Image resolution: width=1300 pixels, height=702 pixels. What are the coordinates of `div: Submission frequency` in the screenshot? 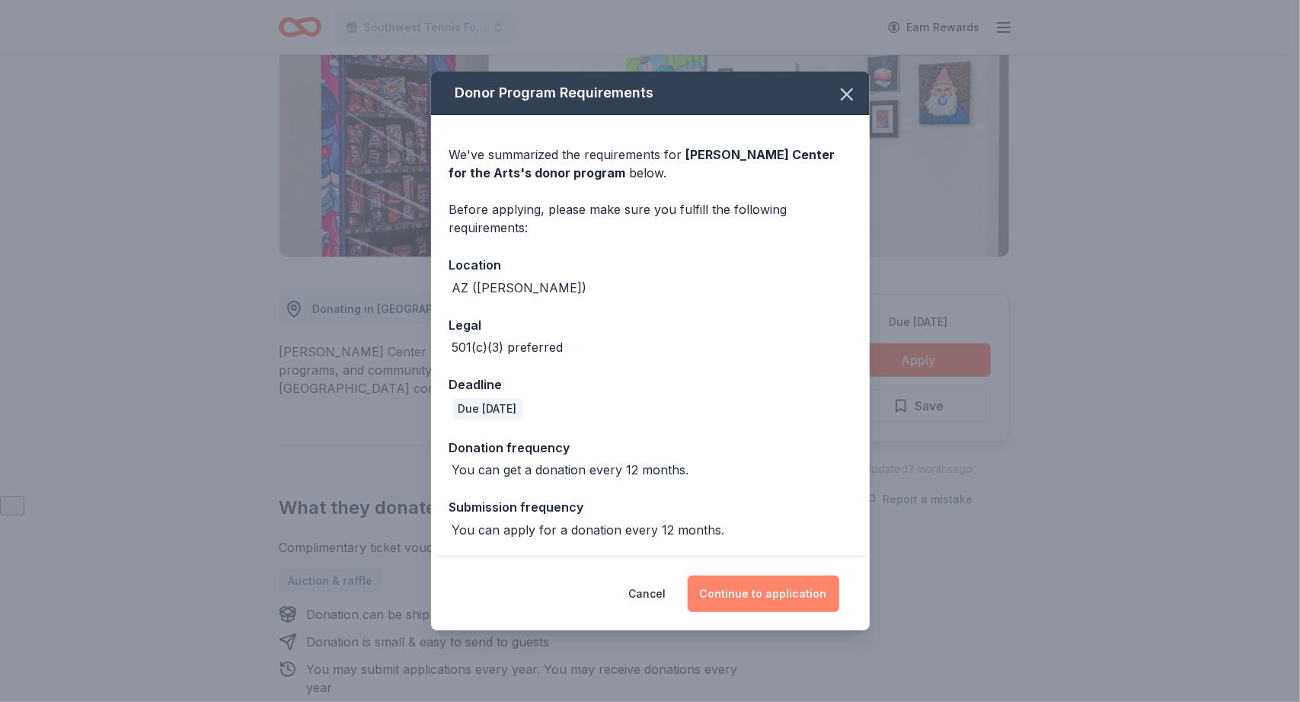 It's located at (650, 507).